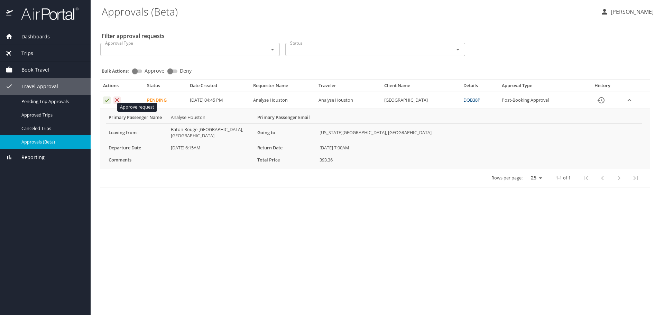  I want to click on a: DQB38P, so click(472, 100).